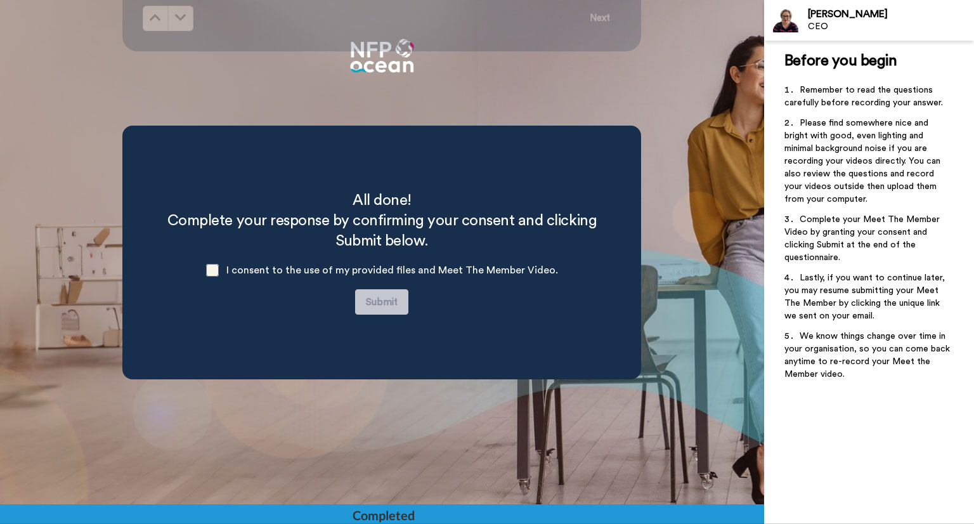 The height and width of the screenshot is (524, 974). I want to click on div: Completed, so click(383, 515).